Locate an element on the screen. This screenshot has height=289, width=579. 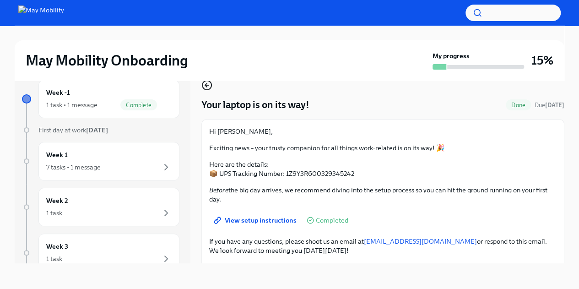
h6: Week -1 is located at coordinates (58, 93).